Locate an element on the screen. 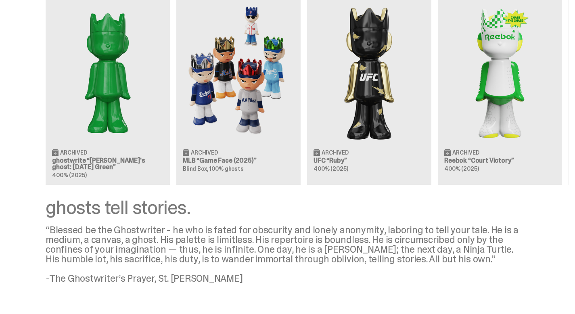 The height and width of the screenshot is (314, 575). span: 100% ghosts is located at coordinates (226, 169).